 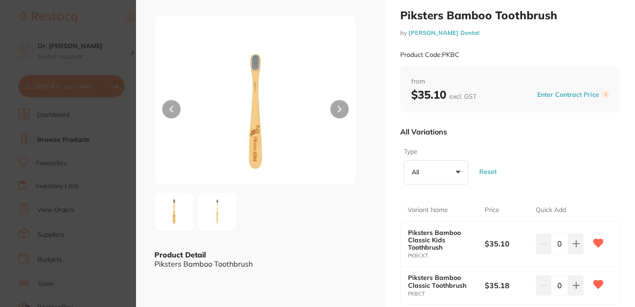 What do you see at coordinates (508, 286) in the screenshot?
I see `b: $35.18` at bounding box center [508, 286].